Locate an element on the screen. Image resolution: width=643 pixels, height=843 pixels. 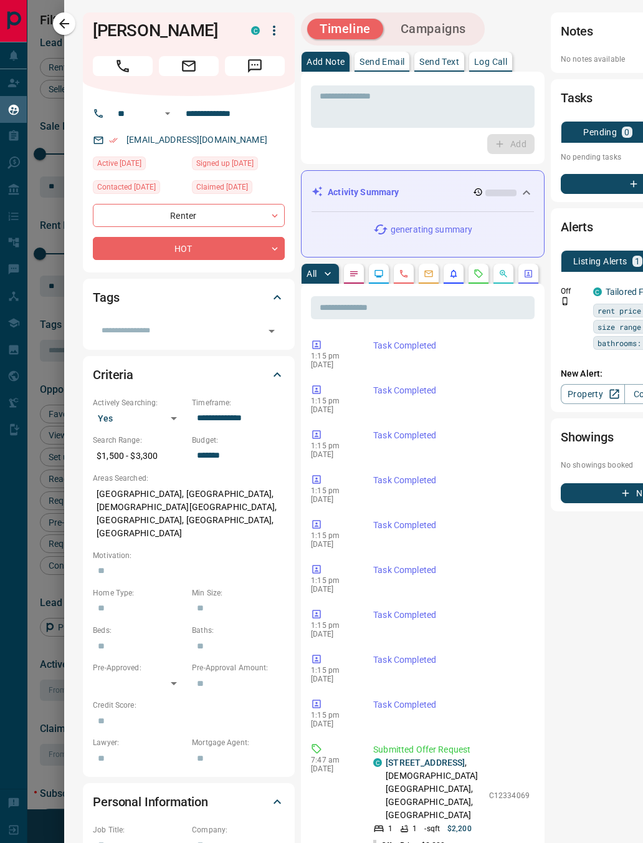
p: C12334069 is located at coordinates (509, 796).